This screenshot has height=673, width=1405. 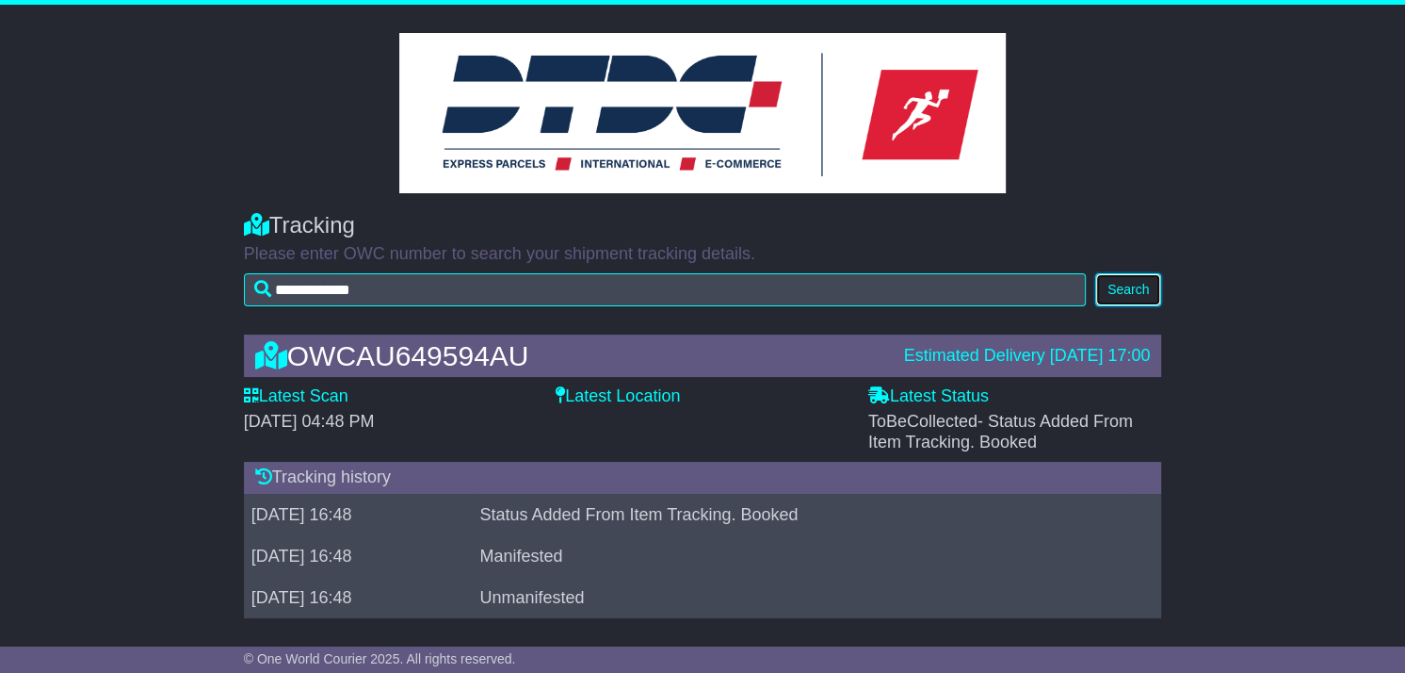 I want to click on span: - Status Added From Item Tracking. Booked, so click(x=1000, y=431).